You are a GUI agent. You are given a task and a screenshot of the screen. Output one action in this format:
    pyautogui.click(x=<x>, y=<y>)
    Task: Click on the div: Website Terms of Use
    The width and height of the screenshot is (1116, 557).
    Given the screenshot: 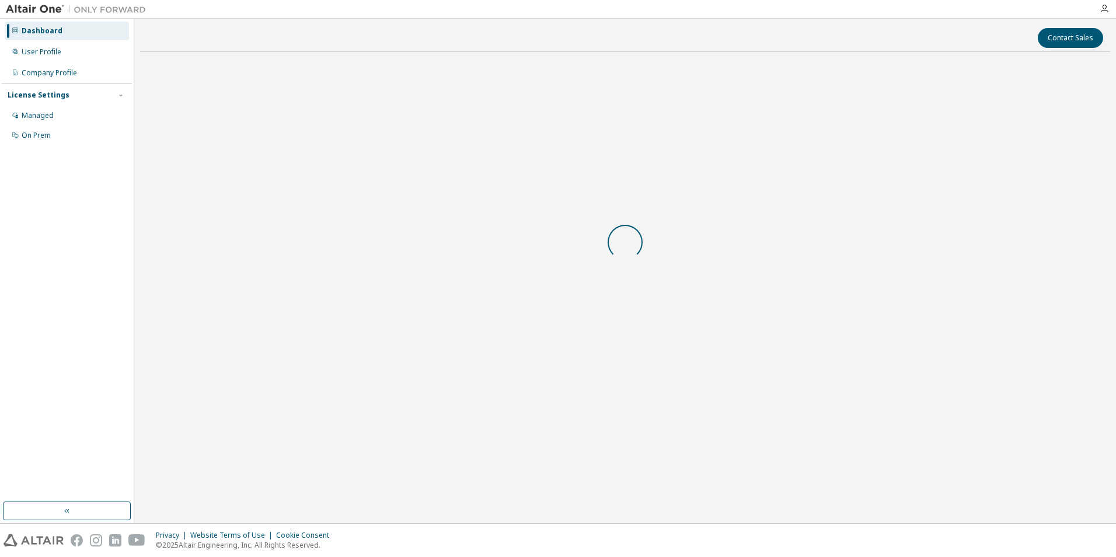 What is the action you would take?
    pyautogui.click(x=233, y=535)
    